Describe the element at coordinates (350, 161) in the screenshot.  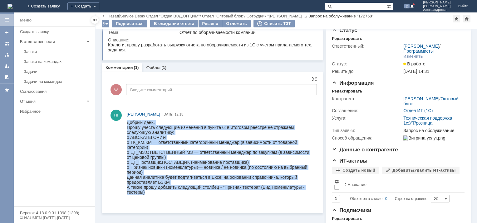
I see `span: ИТ-активы` at that location.